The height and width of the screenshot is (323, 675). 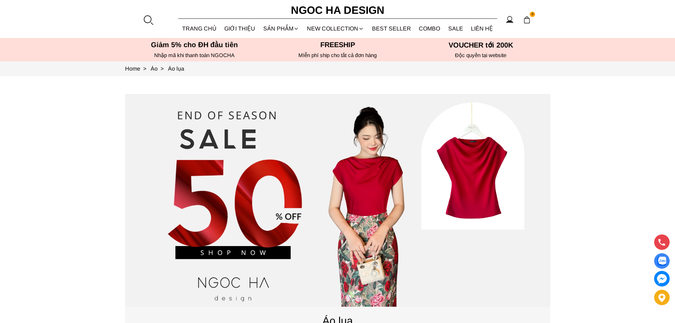 I want to click on a: Link to Áo, so click(x=159, y=68).